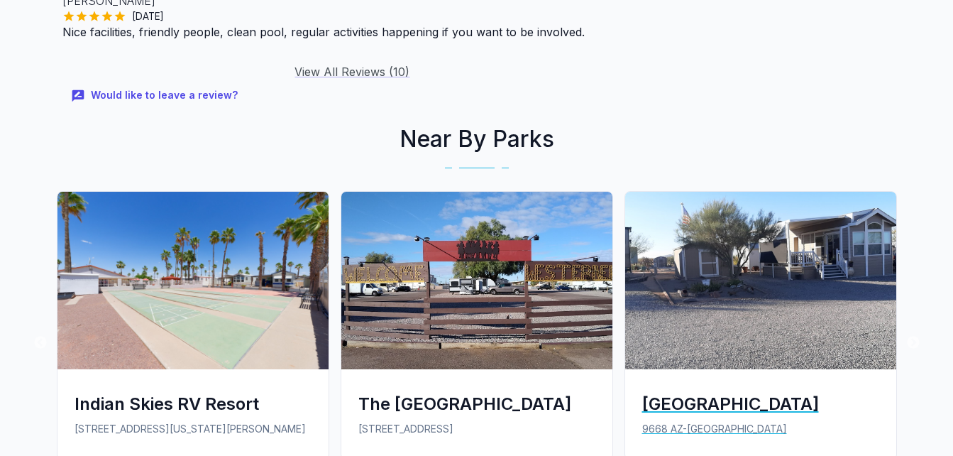  Describe the element at coordinates (761, 280) in the screenshot. I see `img: Desert Gardens RV Park` at that location.